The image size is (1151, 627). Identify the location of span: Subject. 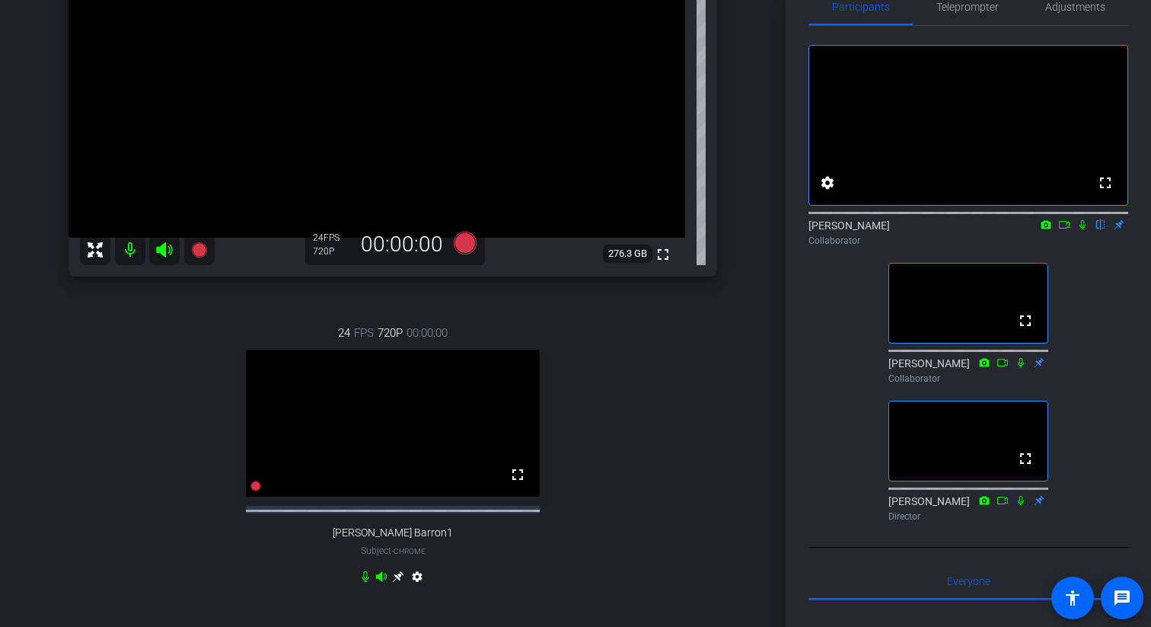
(393, 551).